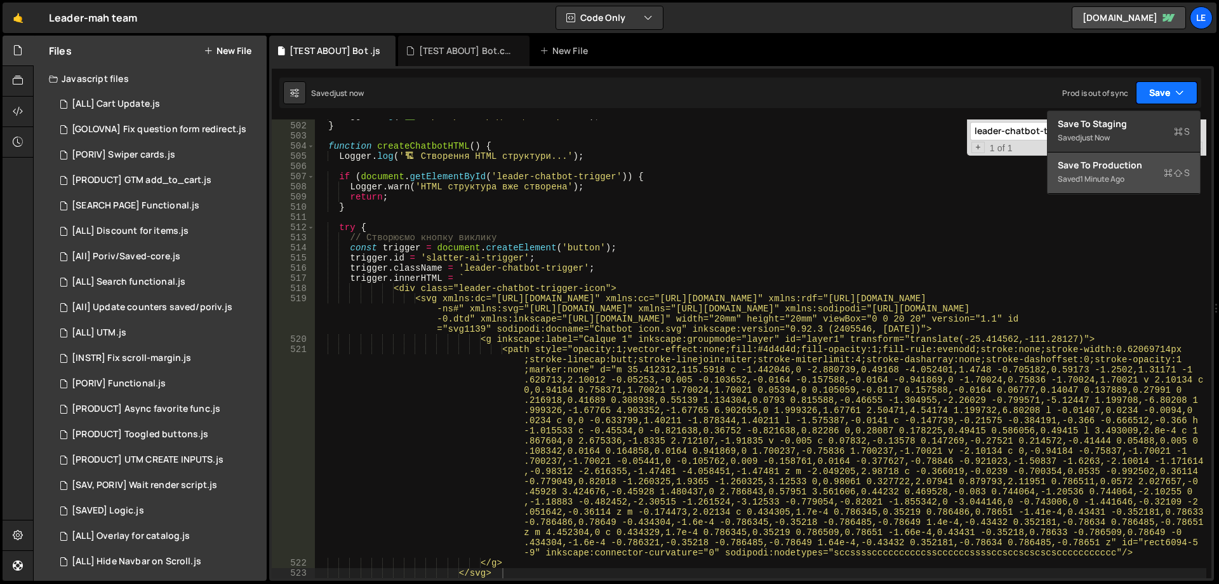 The height and width of the screenshot is (584, 1219). What do you see at coordinates (467, 51) in the screenshot?
I see `div: [TEST ABOUT] Bot.css` at bounding box center [467, 51].